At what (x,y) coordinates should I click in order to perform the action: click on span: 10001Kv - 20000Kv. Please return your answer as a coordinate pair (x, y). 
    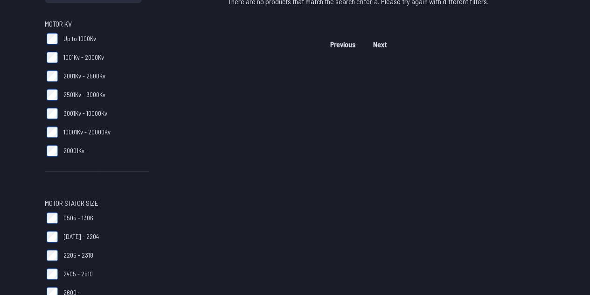
    Looking at the image, I should click on (87, 132).